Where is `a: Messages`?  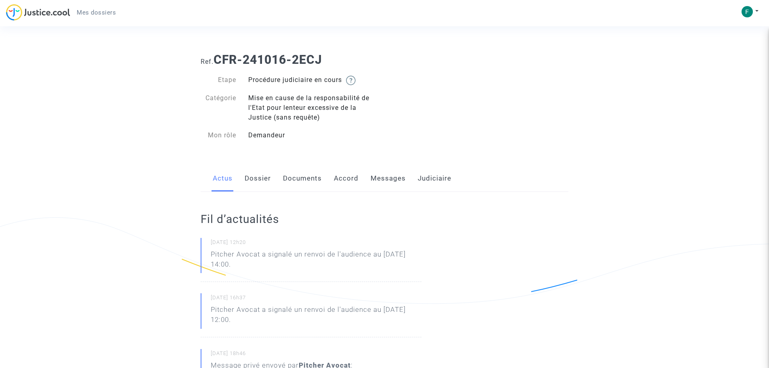
a: Messages is located at coordinates (388, 178).